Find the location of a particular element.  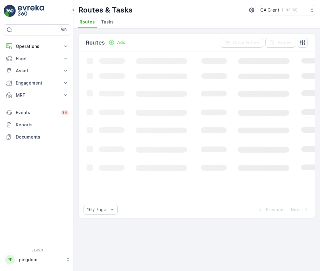

p: MRF is located at coordinates (37, 95).